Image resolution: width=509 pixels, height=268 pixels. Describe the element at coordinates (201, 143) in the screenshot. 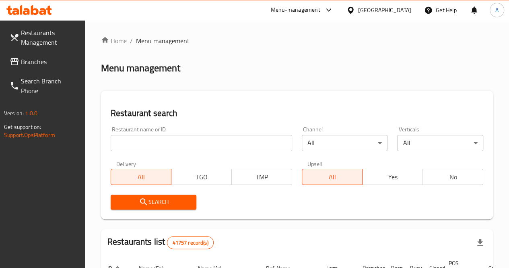

I see `input: Search for restaurant name or ID..` at that location.